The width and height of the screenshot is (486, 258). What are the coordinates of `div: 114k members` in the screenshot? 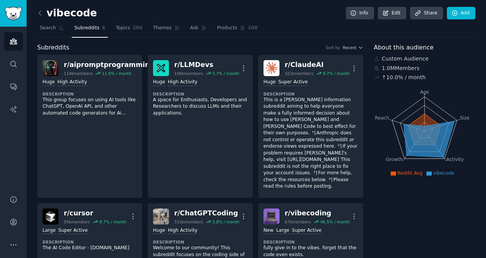 It's located at (78, 73).